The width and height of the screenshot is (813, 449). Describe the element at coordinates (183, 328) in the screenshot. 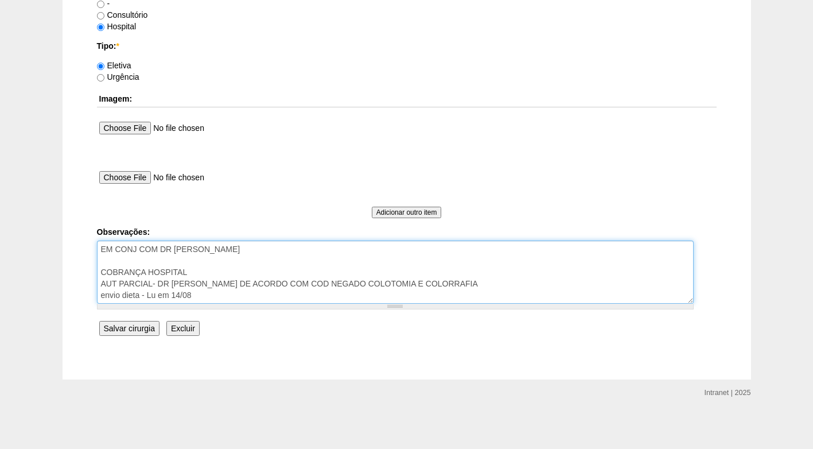

I see `input: Excluir` at that location.